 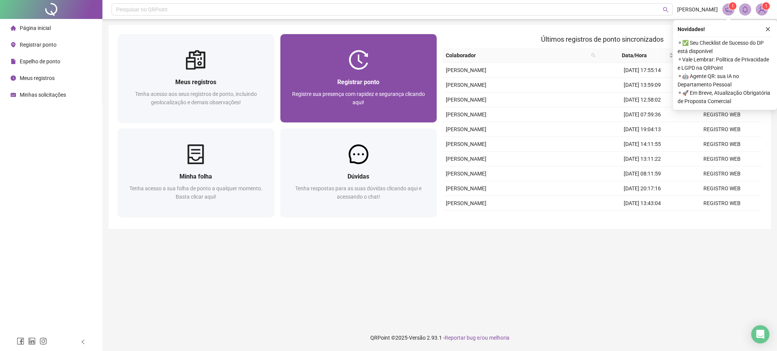 I want to click on footer: QRPoint © 2025 - 2.93.1 -, so click(x=439, y=338).